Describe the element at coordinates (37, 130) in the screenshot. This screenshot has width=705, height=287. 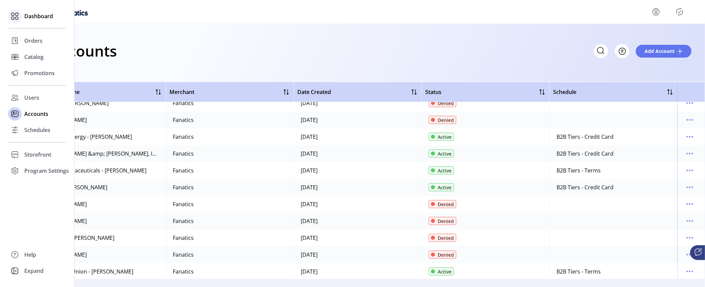
I see `span: Schedules` at that location.